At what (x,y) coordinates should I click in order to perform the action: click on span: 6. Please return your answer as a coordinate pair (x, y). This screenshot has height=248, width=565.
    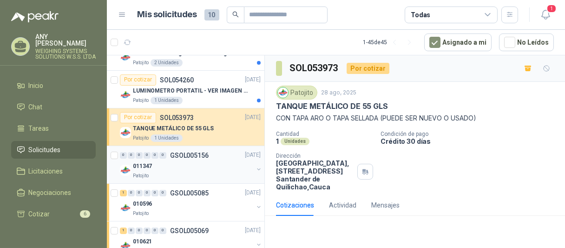
    Looking at the image, I should click on (85, 214).